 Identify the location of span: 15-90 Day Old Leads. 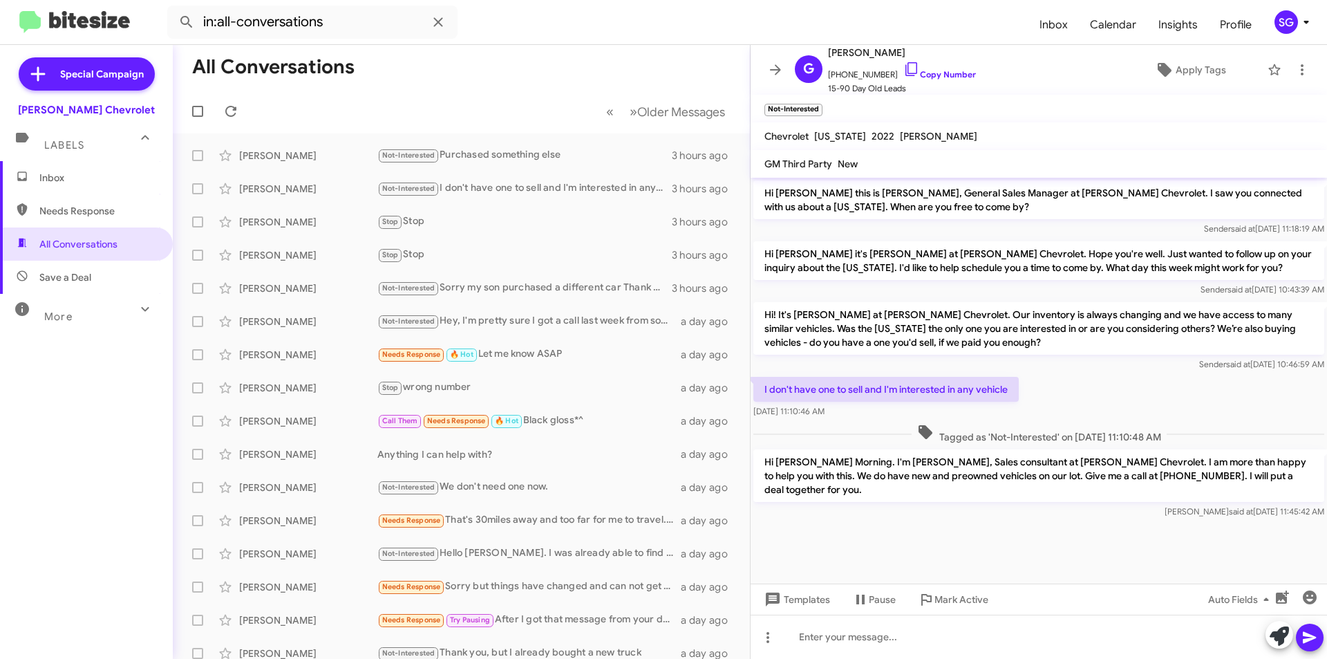
(902, 88).